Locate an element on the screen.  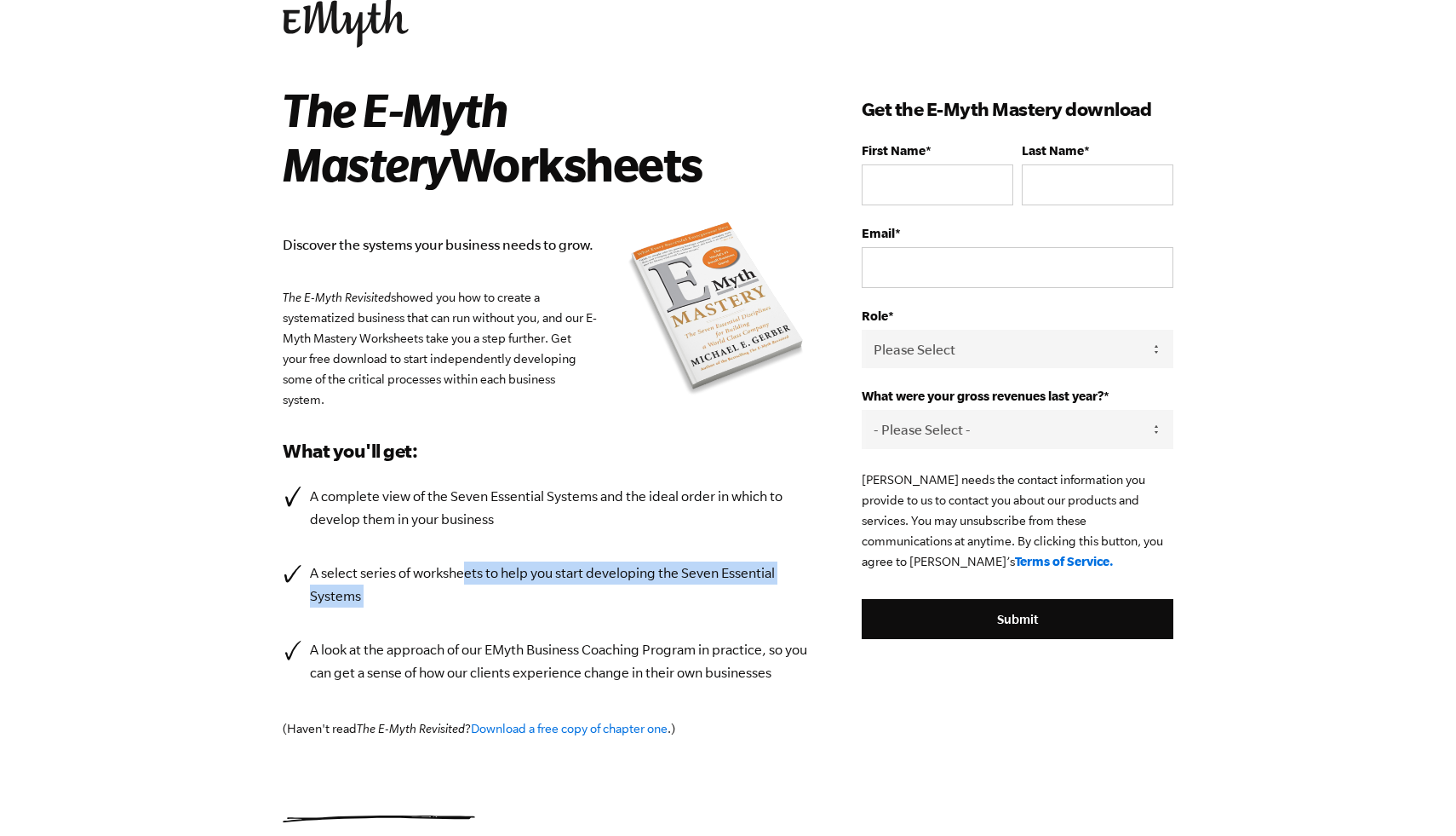
p: Discover the systems your business needs to grow. is located at coordinates (547, 245).